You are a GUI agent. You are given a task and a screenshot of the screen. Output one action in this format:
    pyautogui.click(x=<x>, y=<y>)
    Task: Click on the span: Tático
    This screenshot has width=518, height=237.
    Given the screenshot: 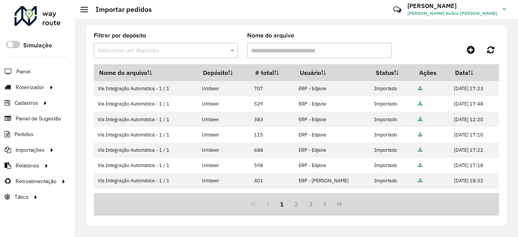 What is the action you would take?
    pyautogui.click(x=21, y=197)
    